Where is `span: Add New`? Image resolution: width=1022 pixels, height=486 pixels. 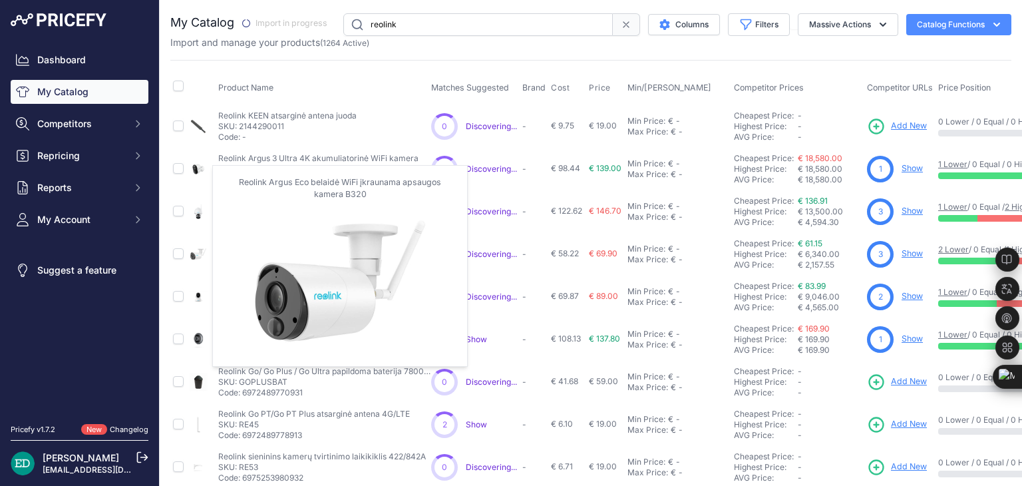 span: Add New is located at coordinates (909, 424).